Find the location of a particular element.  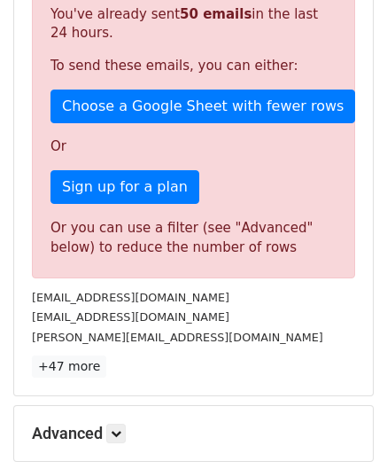

a: +47 more is located at coordinates (69, 366).